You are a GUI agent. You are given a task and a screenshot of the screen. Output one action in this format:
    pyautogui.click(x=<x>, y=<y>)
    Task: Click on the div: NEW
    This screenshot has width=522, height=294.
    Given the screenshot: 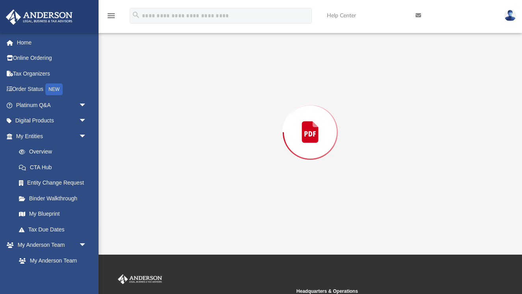 What is the action you would take?
    pyautogui.click(x=54, y=89)
    